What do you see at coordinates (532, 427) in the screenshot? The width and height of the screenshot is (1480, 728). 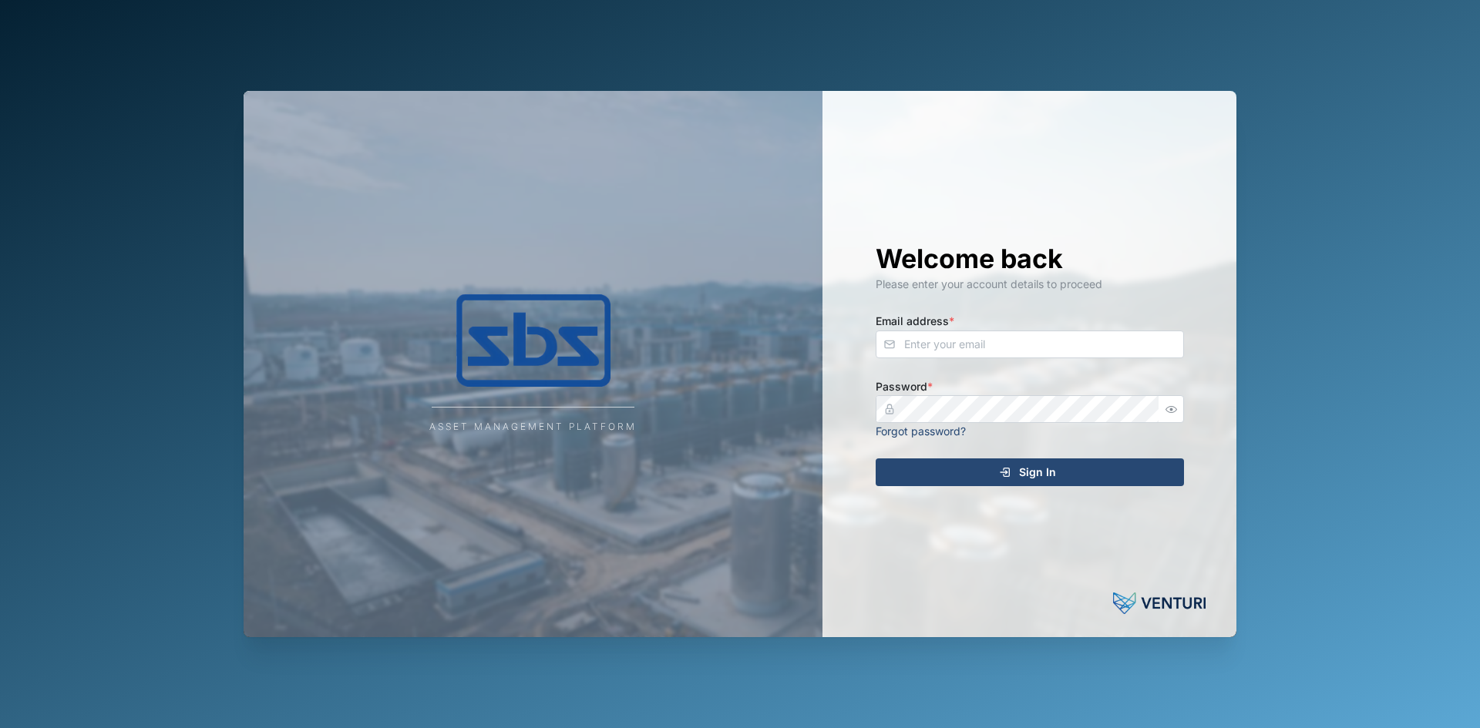 I see `div: Asset Management Platform` at bounding box center [532, 427].